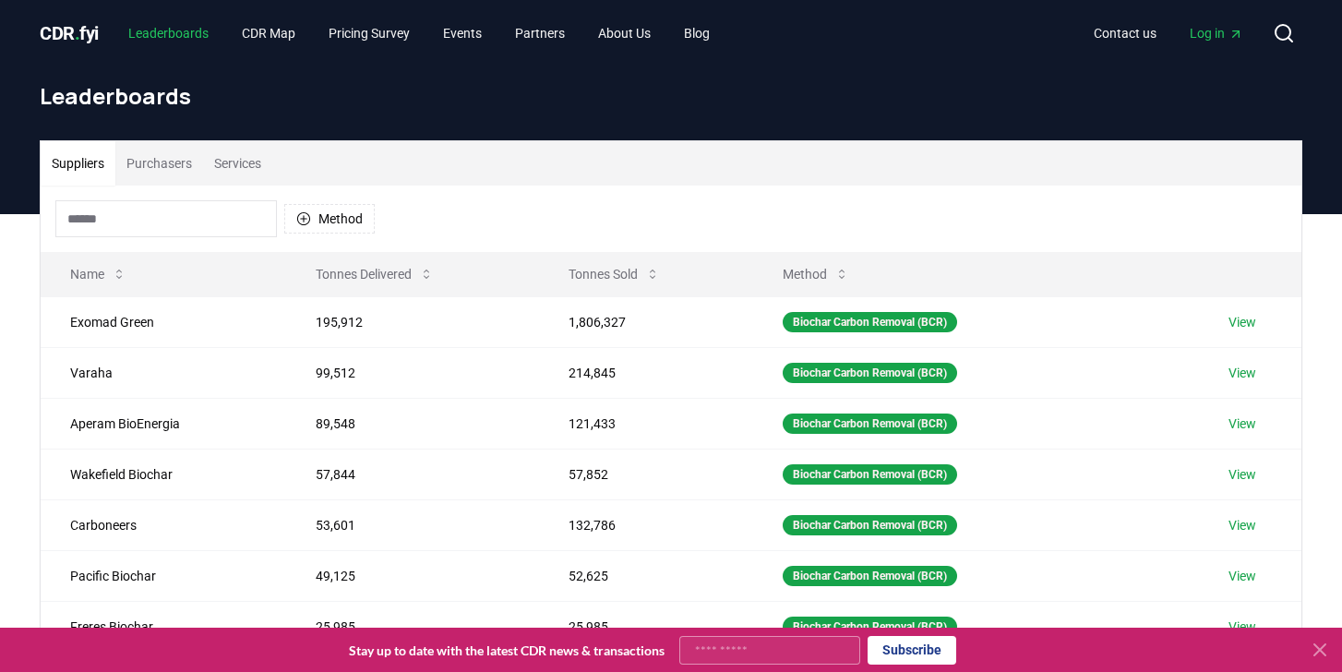 Image resolution: width=1342 pixels, height=672 pixels. What do you see at coordinates (412, 524) in the screenshot?
I see `td: 53,601` at bounding box center [412, 524].